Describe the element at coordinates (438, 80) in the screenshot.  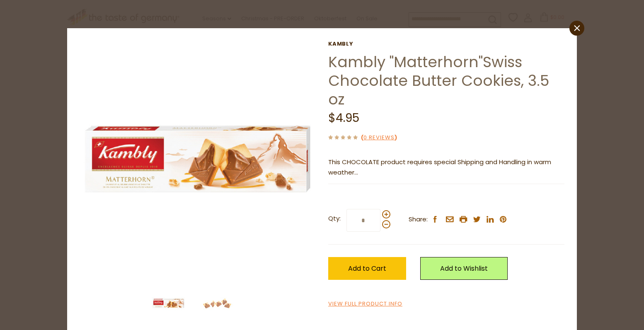
I see `a: Kambly "Matterhorn"Swiss Chocolate Butter Cookies, 3.5 oz` at that location.